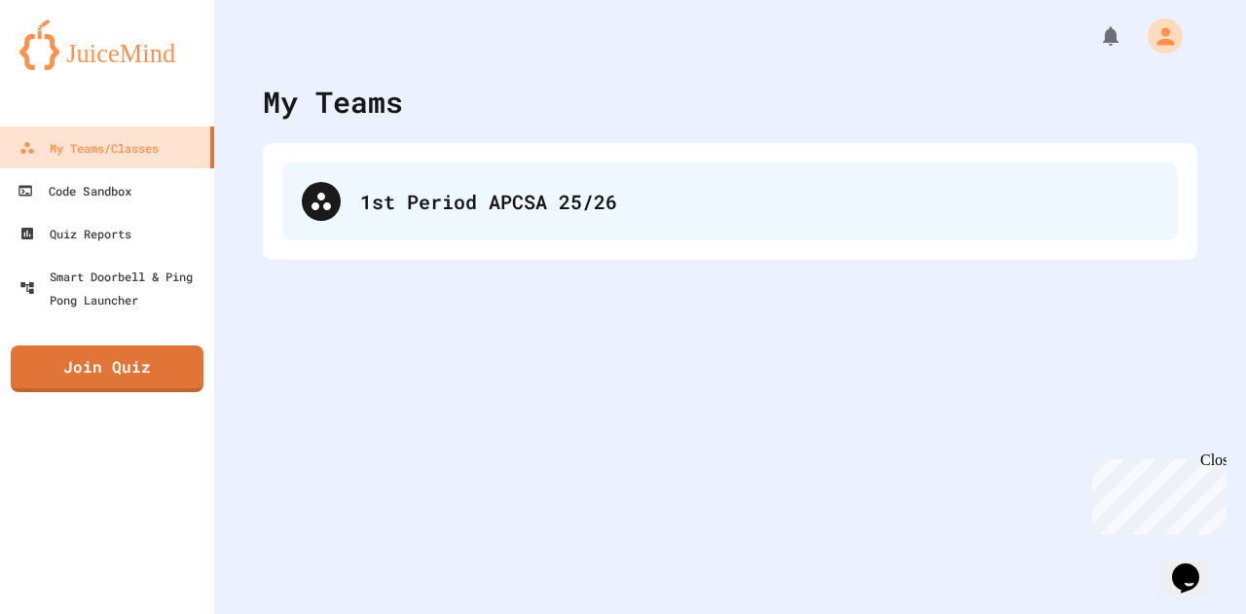  I want to click on div: My Account, so click(1158, 36).